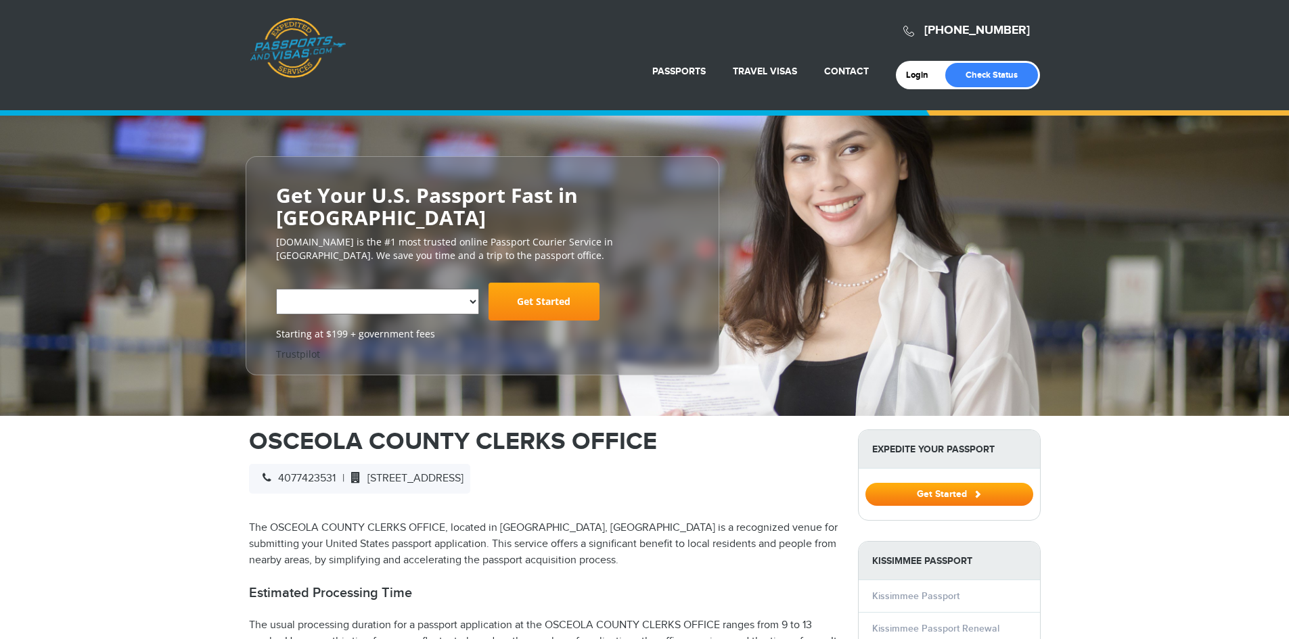  I want to click on span: Starting at $199 + government fees, so click(482, 334).